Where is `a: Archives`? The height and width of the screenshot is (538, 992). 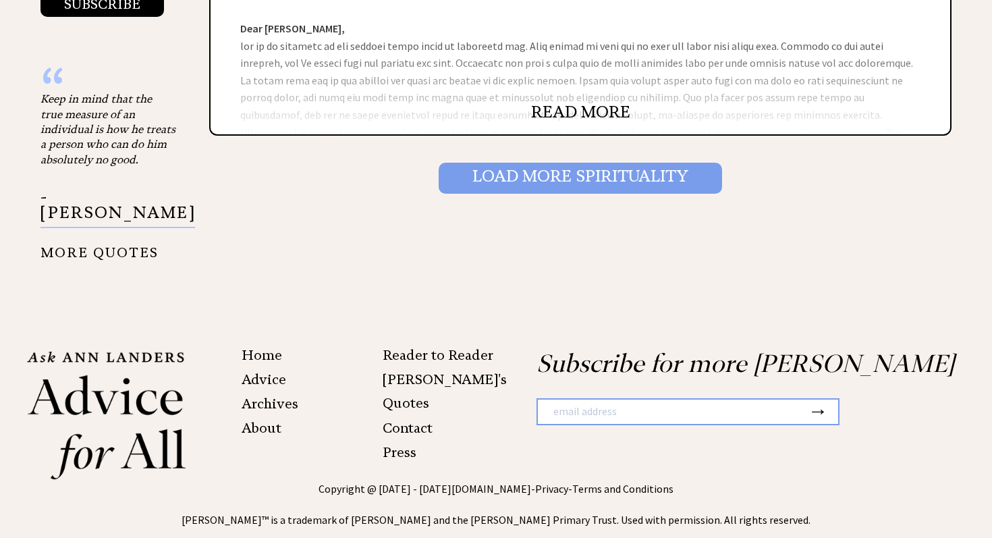
a: Archives is located at coordinates (270, 404).